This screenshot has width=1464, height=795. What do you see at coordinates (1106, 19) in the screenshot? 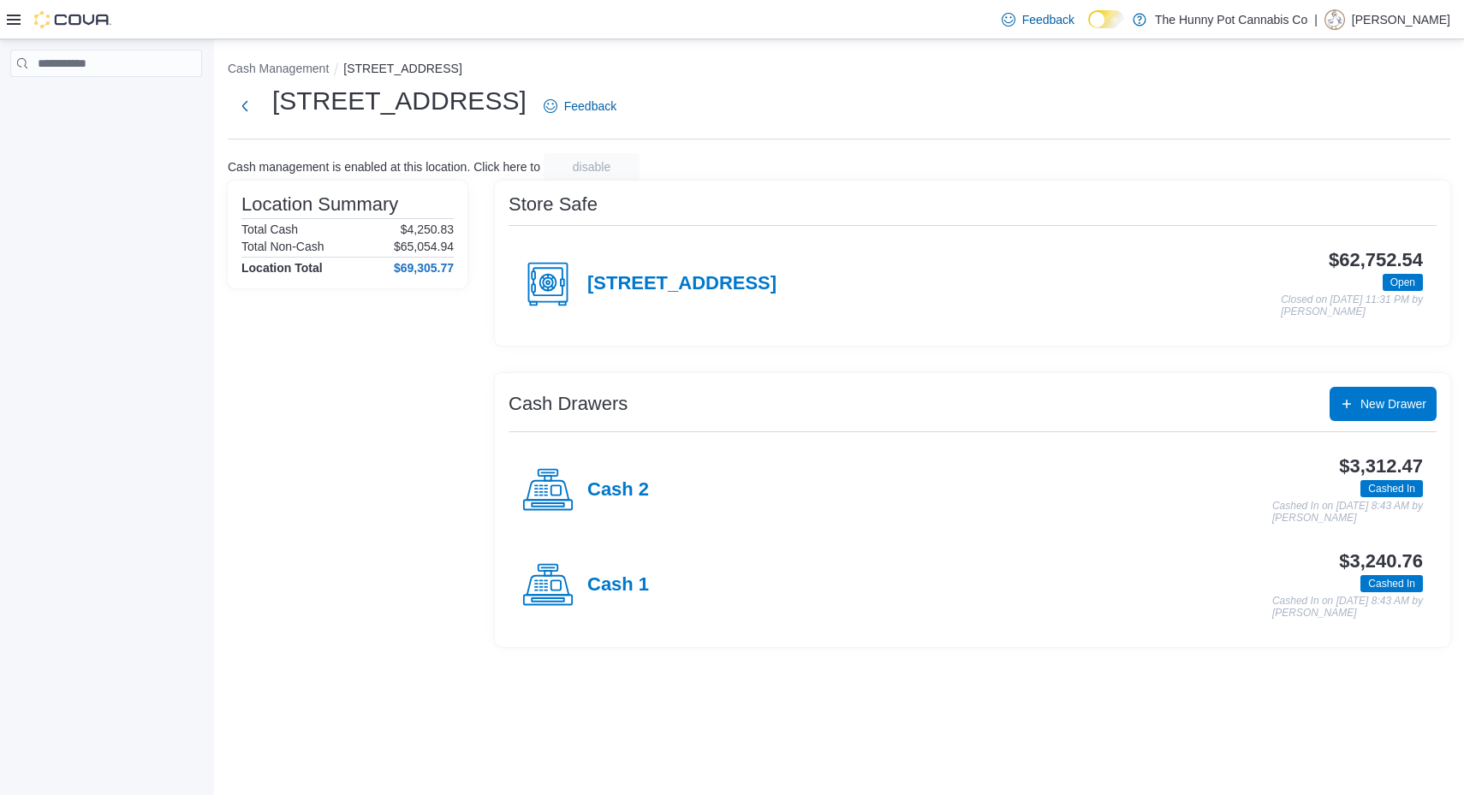
I see `input: Dark Mode` at bounding box center [1106, 19].